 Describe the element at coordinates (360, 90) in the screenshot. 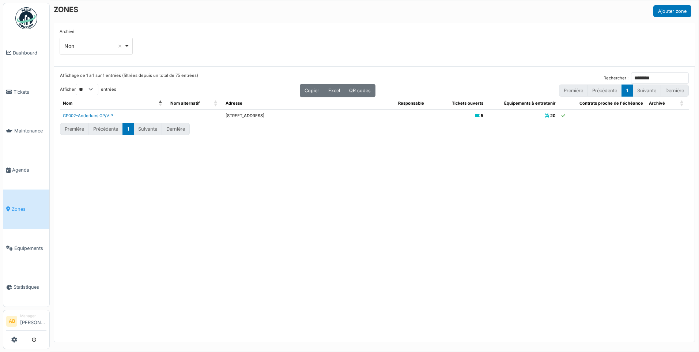

I see `span: QR codes` at that location.